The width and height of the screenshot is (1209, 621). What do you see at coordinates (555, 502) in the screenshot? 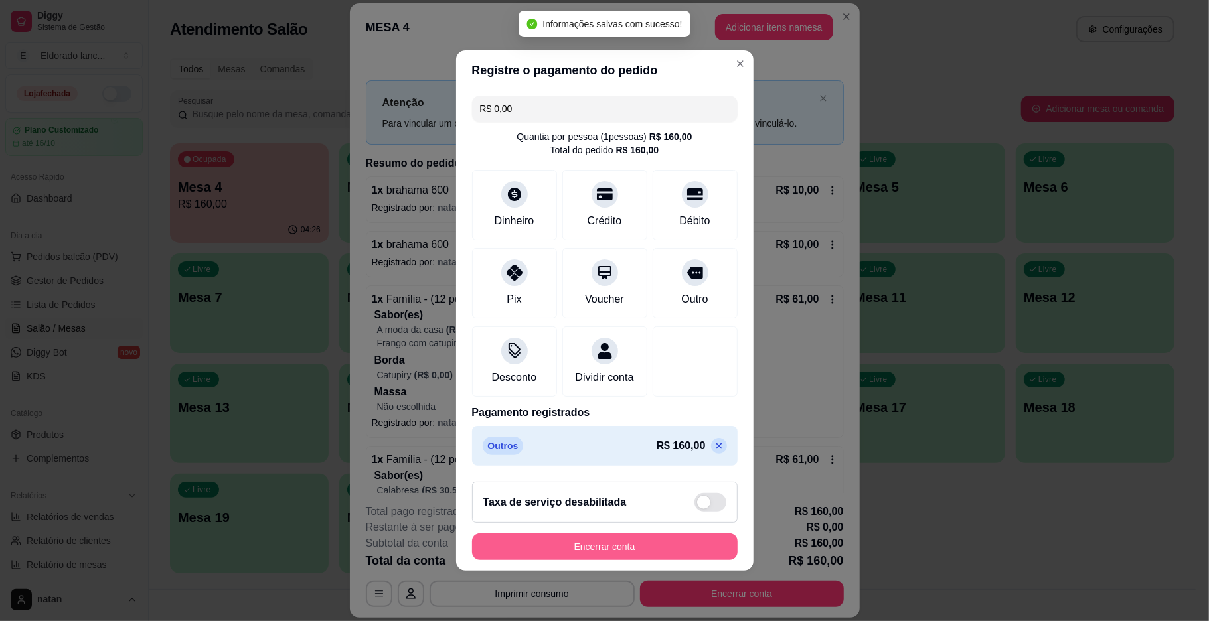
I see `h2: Taxa de serviço desabilitada` at bounding box center [555, 502].